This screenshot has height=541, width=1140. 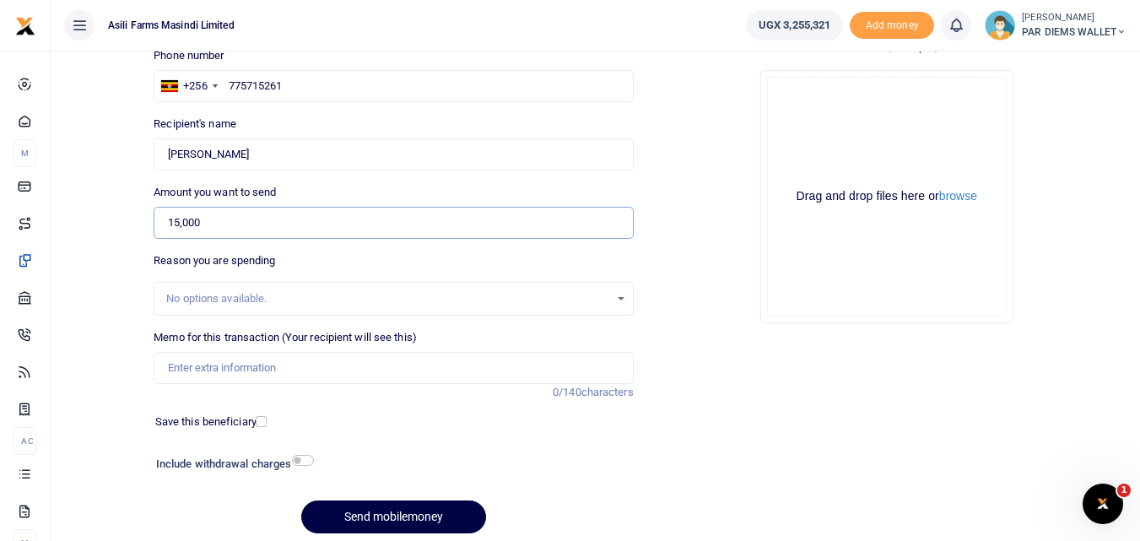 I want to click on div: +256, so click(x=195, y=86).